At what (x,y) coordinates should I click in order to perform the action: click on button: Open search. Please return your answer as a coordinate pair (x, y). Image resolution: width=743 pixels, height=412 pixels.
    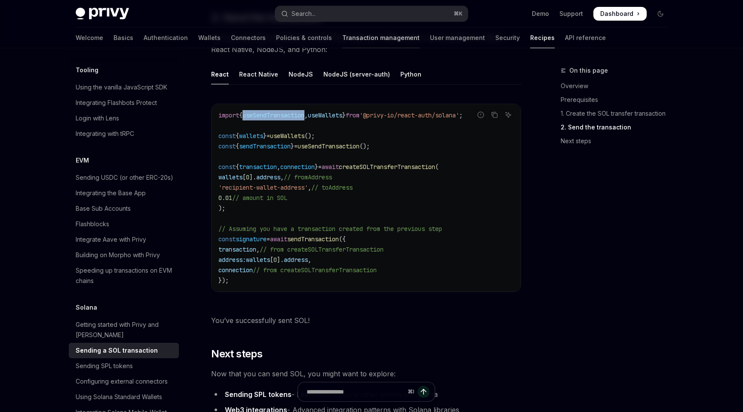
    Looking at the image, I should click on (371, 14).